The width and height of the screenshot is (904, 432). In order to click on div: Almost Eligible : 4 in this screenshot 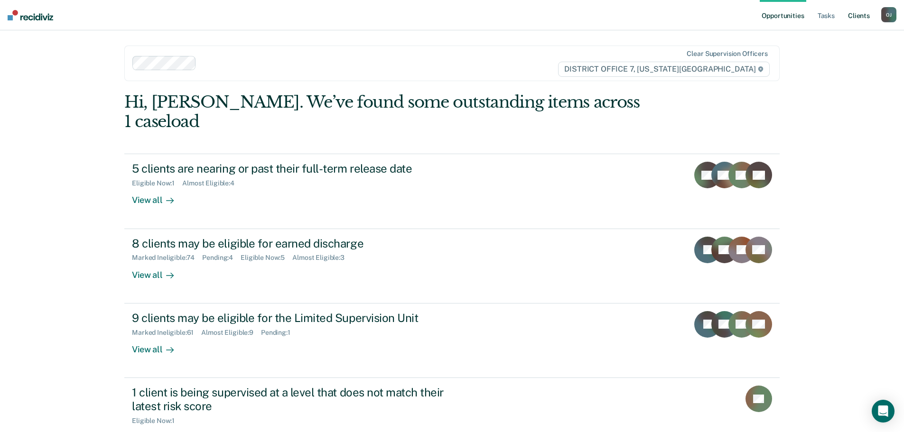, I will do `click(212, 183)`.